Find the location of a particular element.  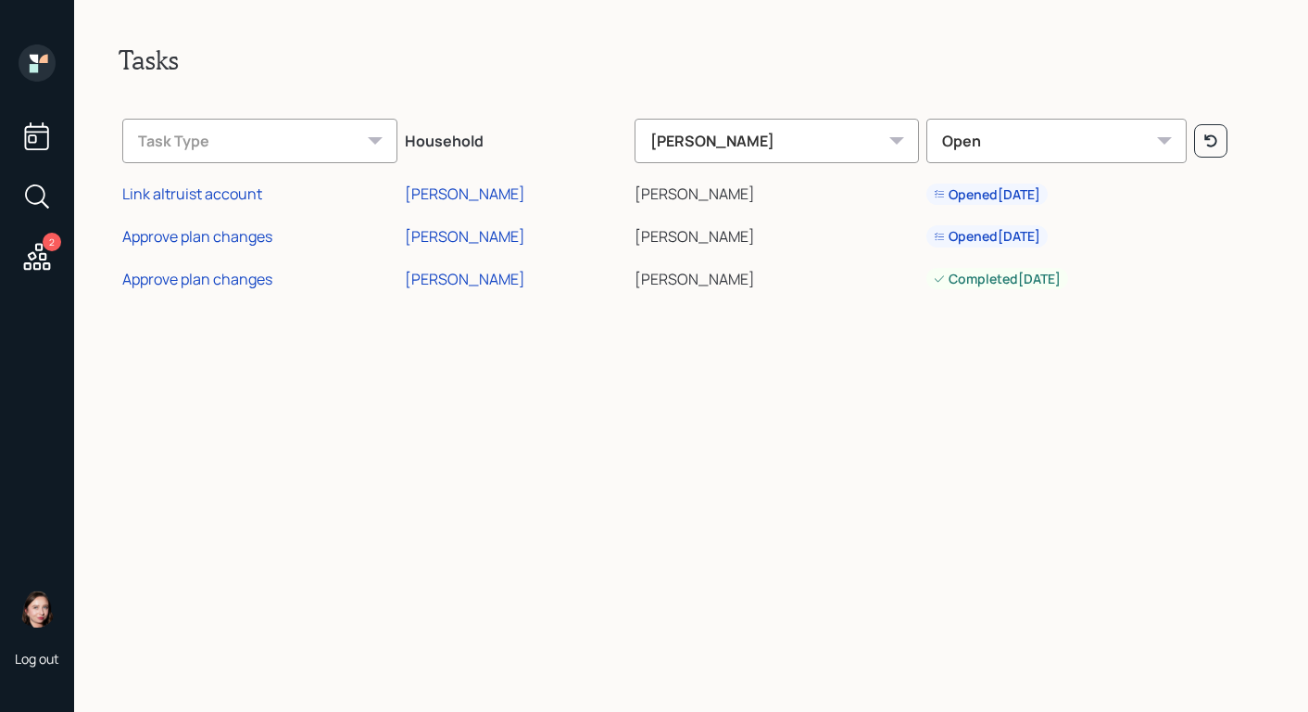

th: Household is located at coordinates (516, 138).